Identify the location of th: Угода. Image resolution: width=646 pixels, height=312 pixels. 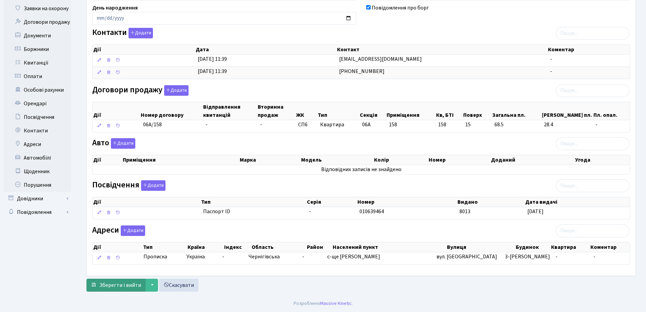
(602, 160).